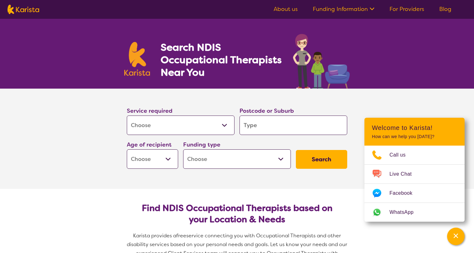 The image size is (474, 253). I want to click on span: Call us, so click(401, 155).